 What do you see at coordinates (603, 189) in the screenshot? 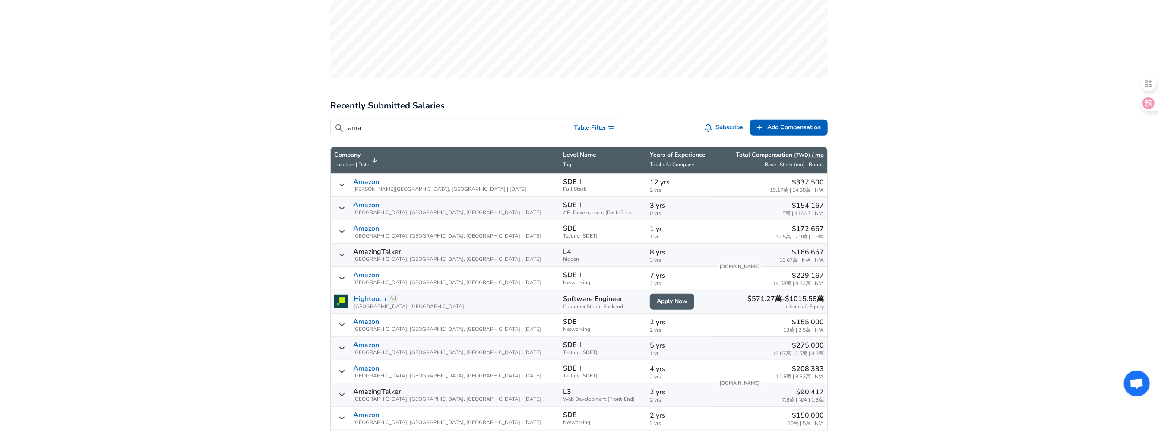
I see `span: Full Stack` at bounding box center [603, 189].